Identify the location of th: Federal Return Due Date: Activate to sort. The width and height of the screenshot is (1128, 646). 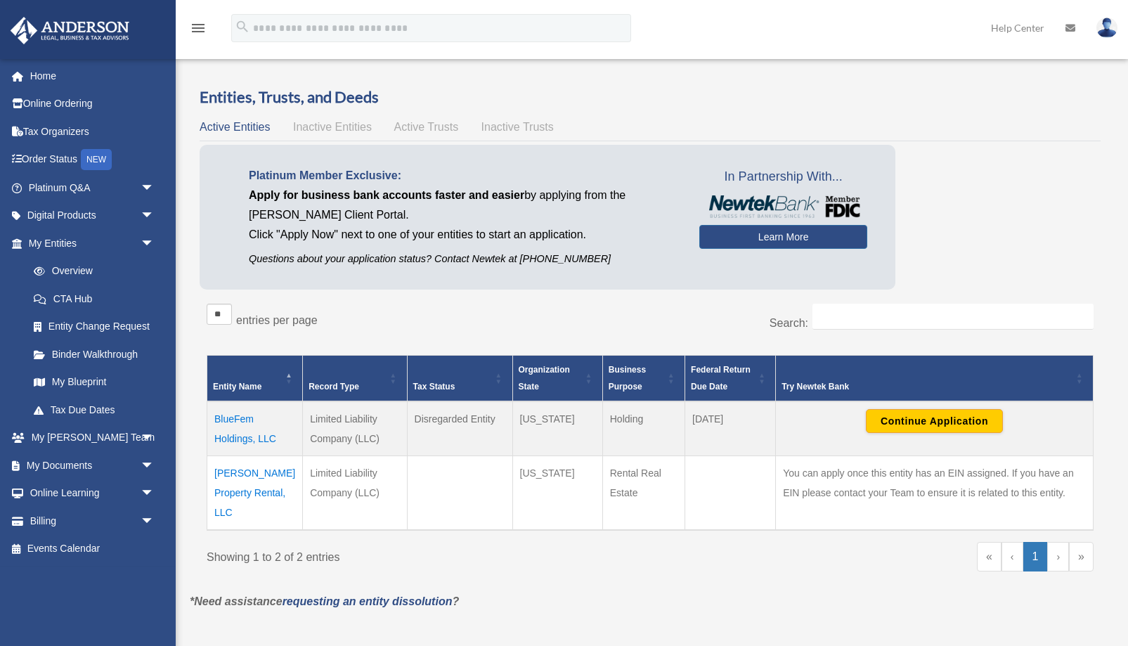
(730, 379).